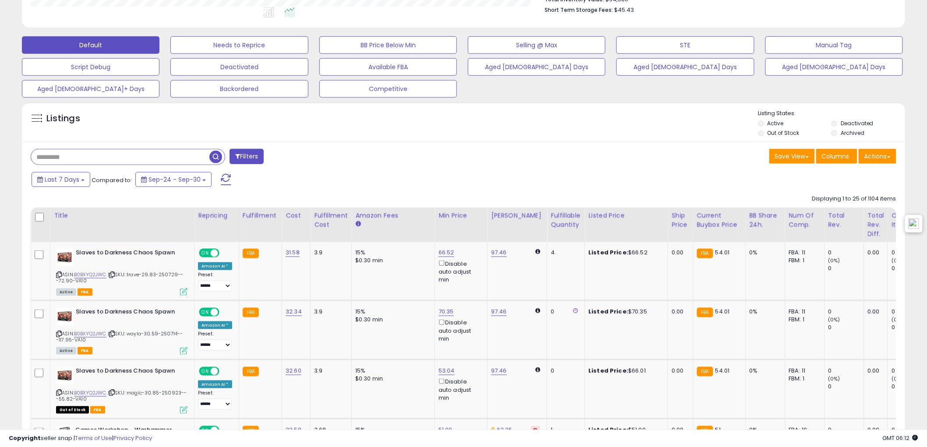 The width and height of the screenshot is (927, 447). Describe the element at coordinates (446, 371) in the screenshot. I see `a: 53.04` at that location.